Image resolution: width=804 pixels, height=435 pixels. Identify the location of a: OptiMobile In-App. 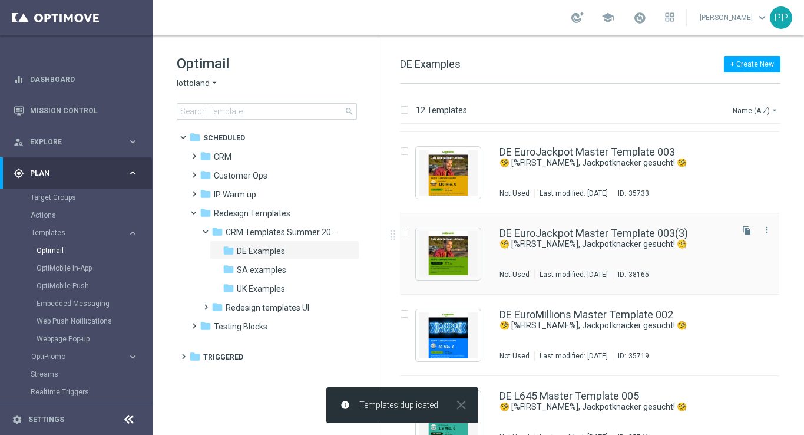
(79, 268).